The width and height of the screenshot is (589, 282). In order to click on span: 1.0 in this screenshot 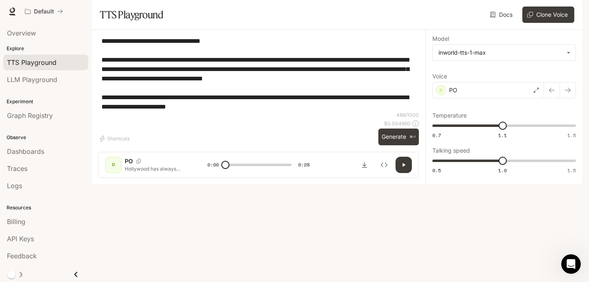, I will do `click(502, 170)`.